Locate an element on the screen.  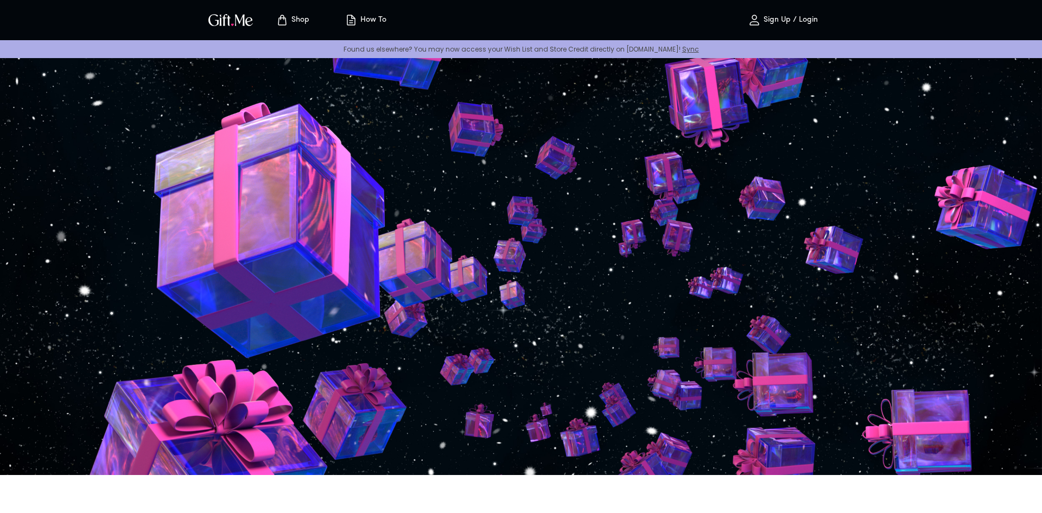
button: How To is located at coordinates (365, 20).